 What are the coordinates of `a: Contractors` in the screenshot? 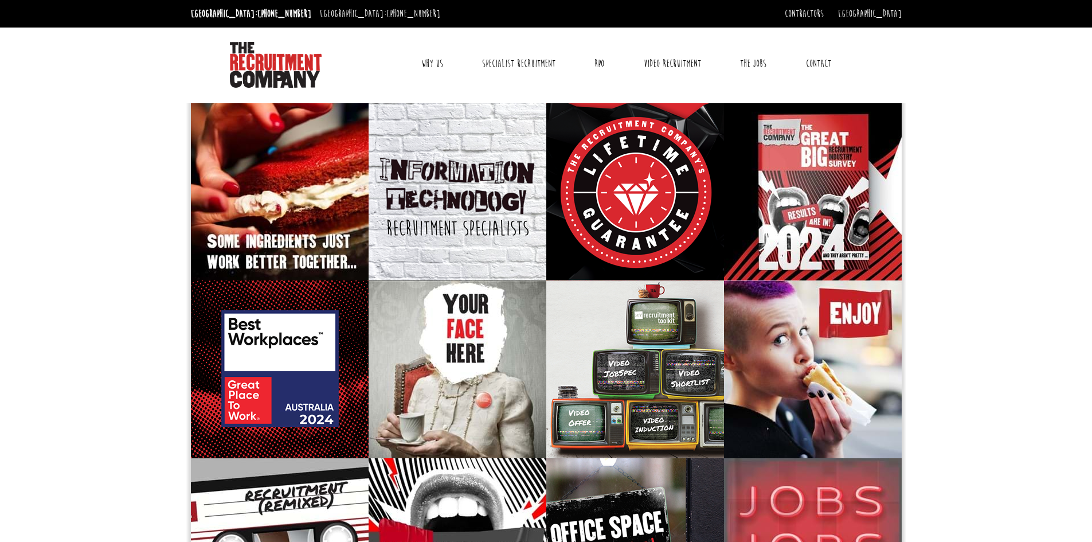 It's located at (804, 14).